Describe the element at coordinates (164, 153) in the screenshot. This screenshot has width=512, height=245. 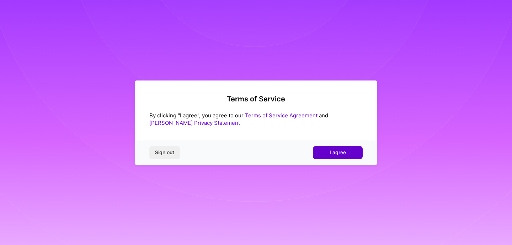
I see `span: Sign out` at that location.